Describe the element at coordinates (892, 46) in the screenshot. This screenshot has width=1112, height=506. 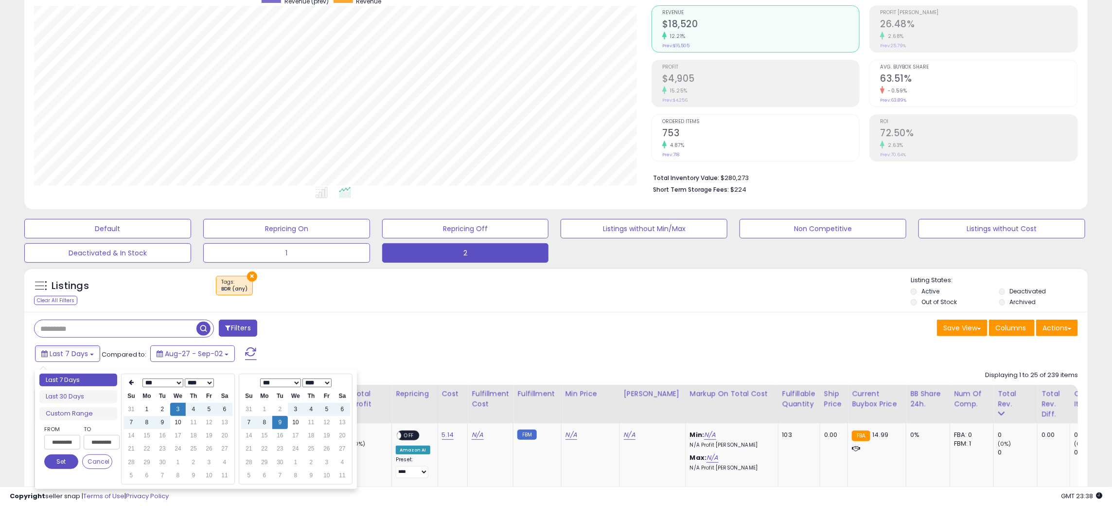
I see `small: Prev: 25.79%` at that location.